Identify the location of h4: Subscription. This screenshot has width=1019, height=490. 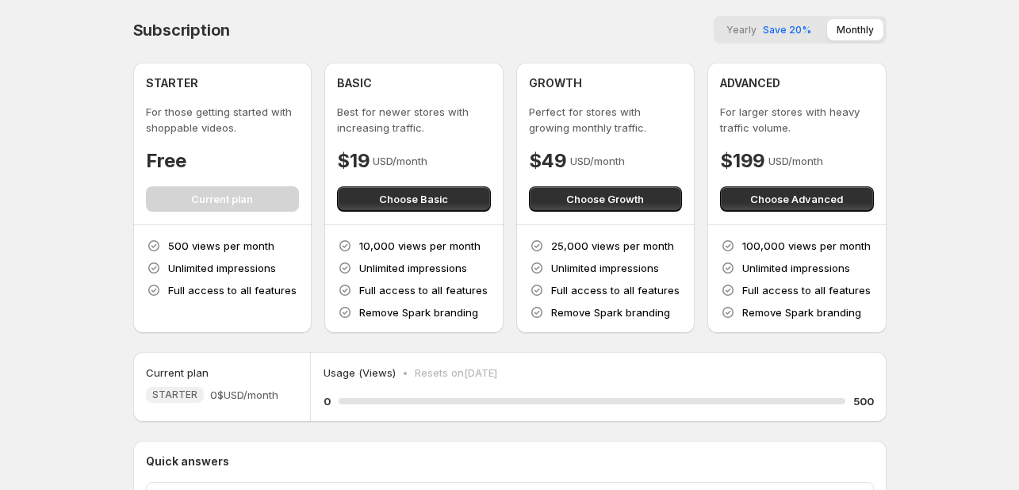
(182, 30).